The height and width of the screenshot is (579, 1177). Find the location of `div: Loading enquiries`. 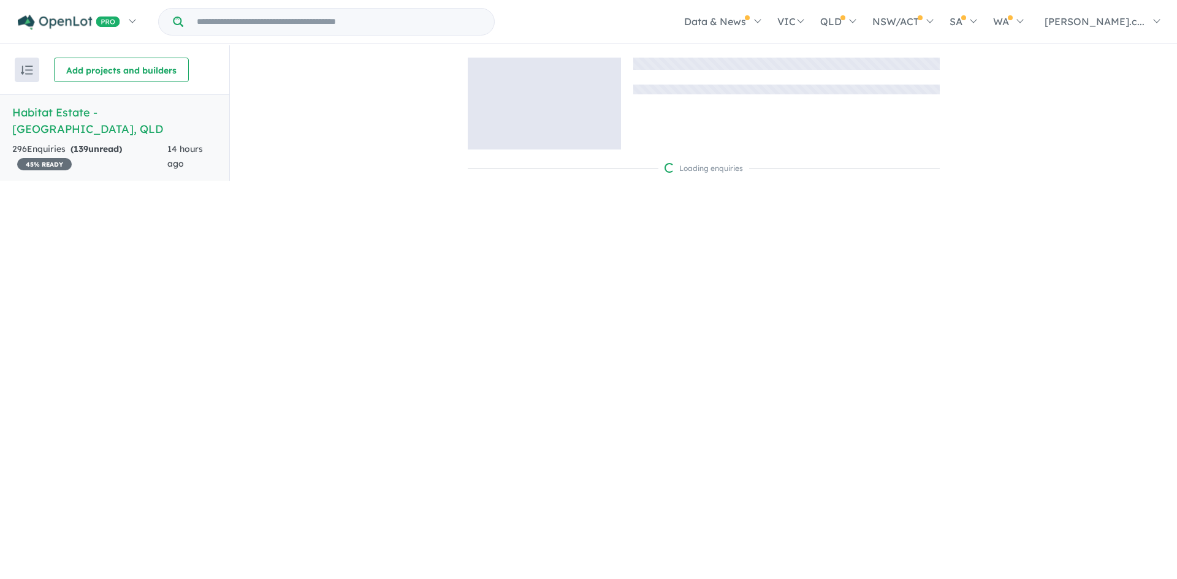

div: Loading enquiries is located at coordinates (704, 169).